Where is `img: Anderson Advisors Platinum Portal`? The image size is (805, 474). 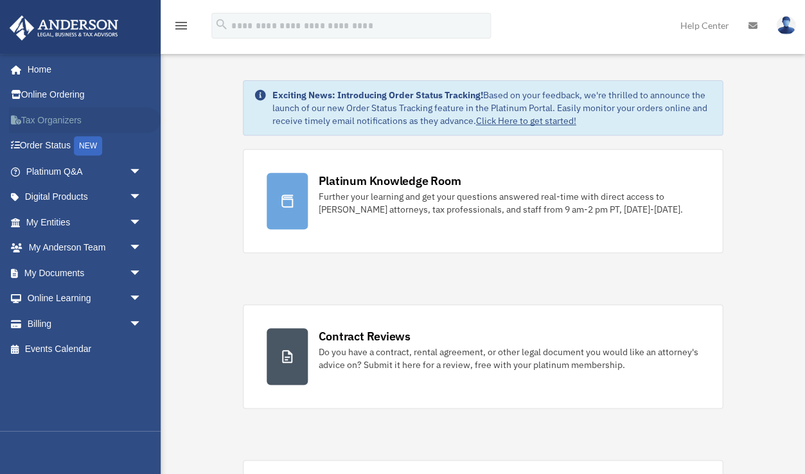
img: Anderson Advisors Platinum Portal is located at coordinates (64, 28).